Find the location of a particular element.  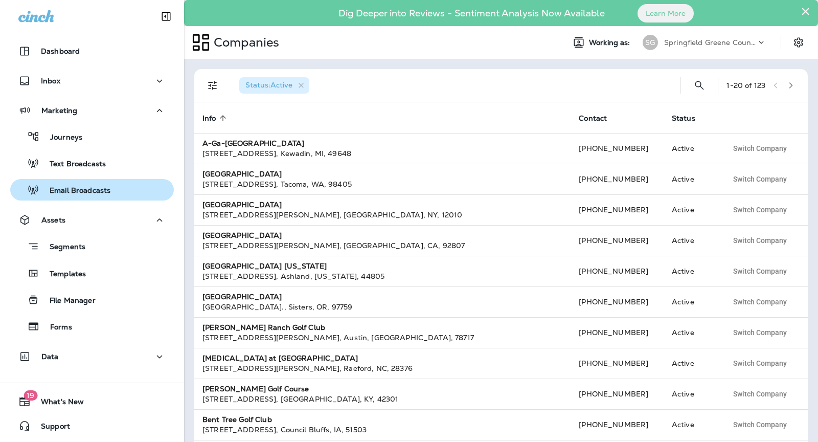

p: Segments is located at coordinates (62, 248).